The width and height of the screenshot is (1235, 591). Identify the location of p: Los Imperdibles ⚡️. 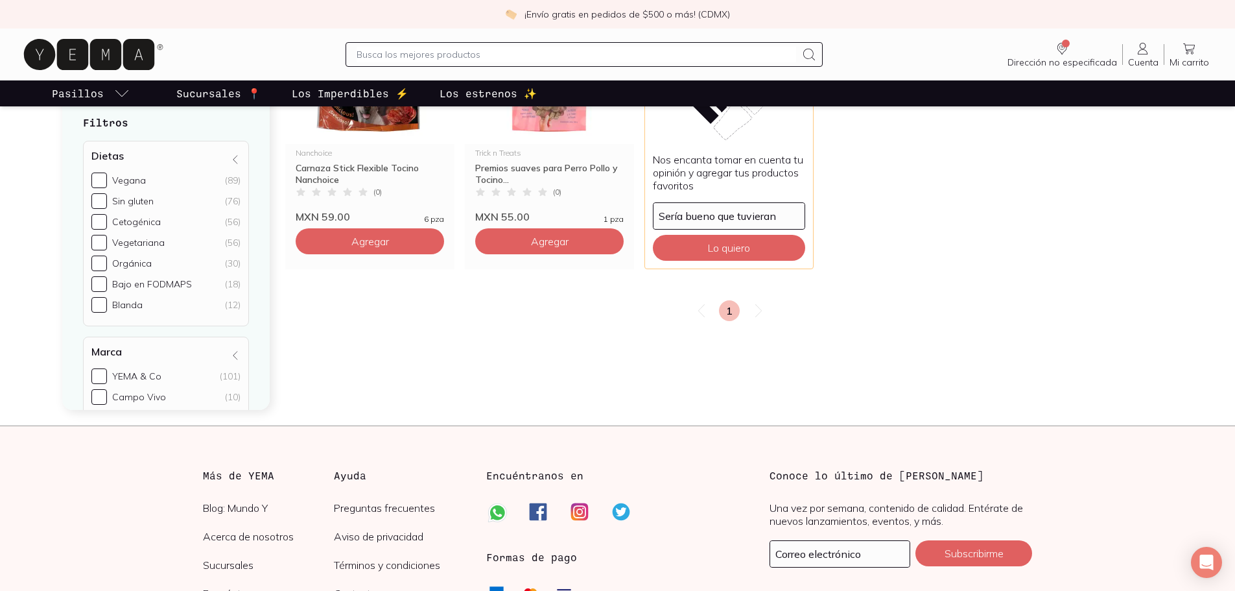
(350, 93).